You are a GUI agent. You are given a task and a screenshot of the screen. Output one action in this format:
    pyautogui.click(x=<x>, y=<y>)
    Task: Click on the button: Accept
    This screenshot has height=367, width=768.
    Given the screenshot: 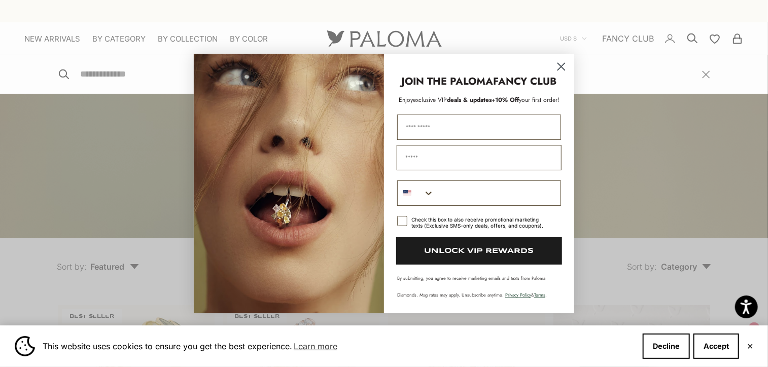 What is the action you would take?
    pyautogui.click(x=717, y=347)
    